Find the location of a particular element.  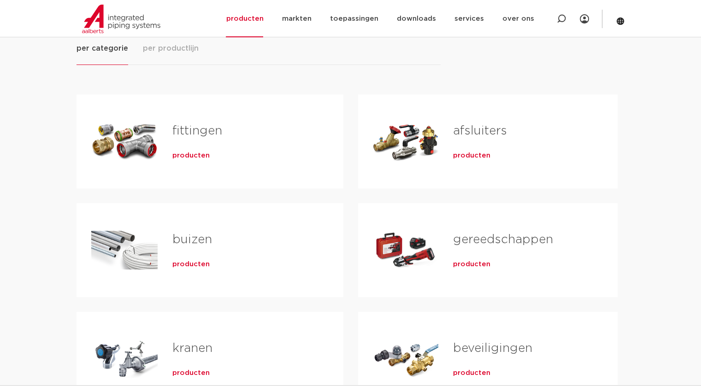

a: kranen is located at coordinates (192, 348).